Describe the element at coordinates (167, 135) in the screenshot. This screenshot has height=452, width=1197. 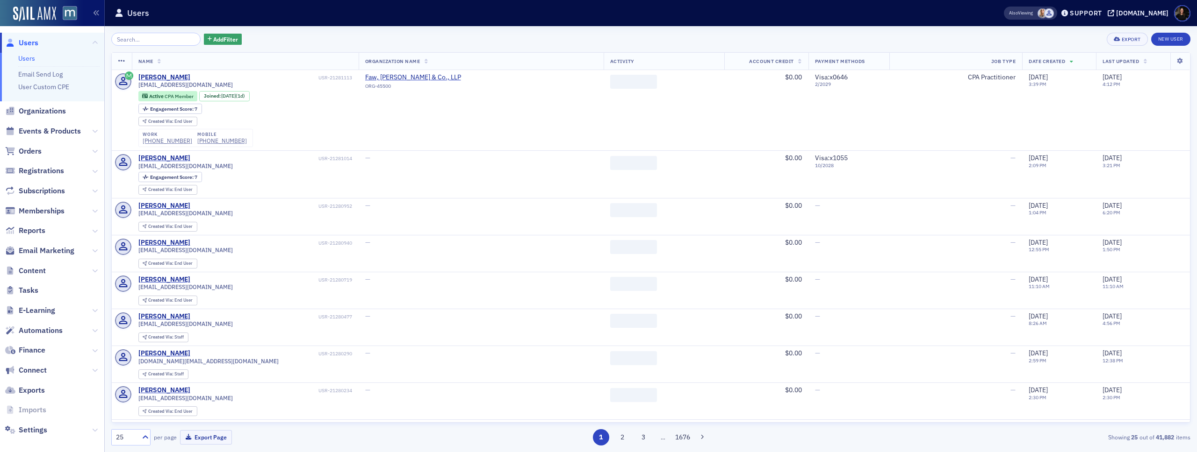
I see `div: work` at that location.